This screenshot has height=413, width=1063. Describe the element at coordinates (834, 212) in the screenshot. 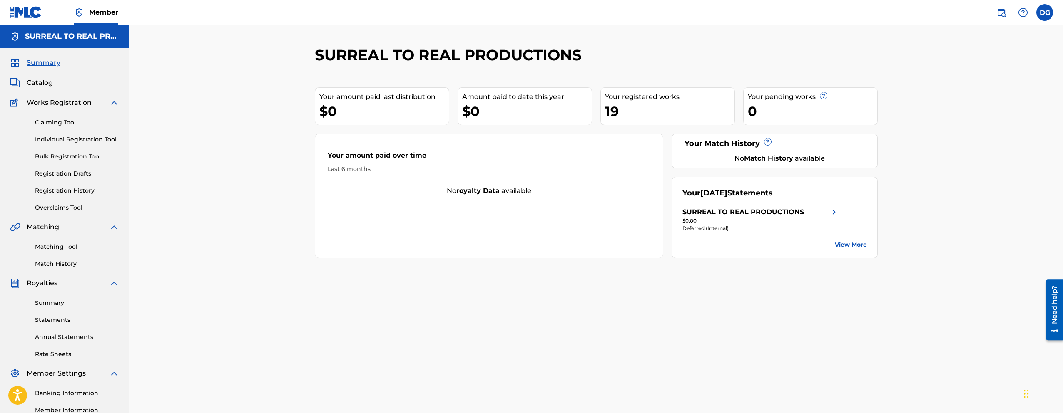

I see `img: right chevron icon` at that location.